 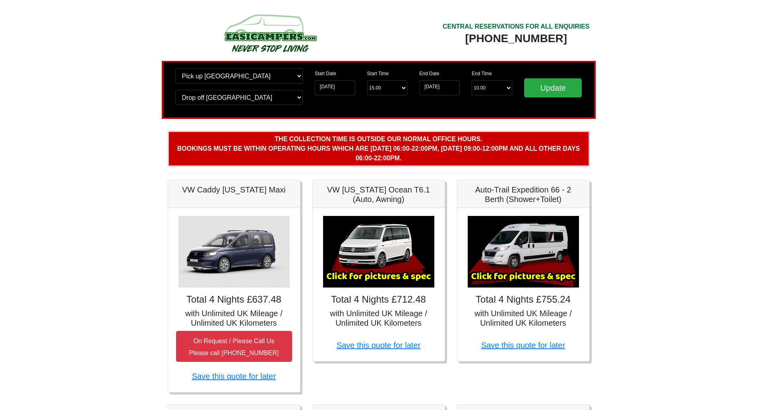 I want to click on label: Start Time, so click(x=378, y=74).